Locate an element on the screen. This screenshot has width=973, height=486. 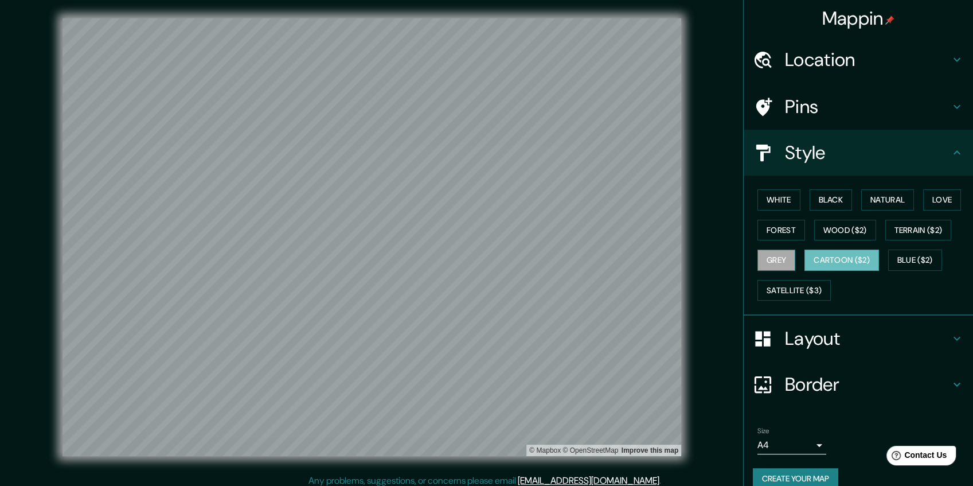
div: A4 is located at coordinates (792, 445).